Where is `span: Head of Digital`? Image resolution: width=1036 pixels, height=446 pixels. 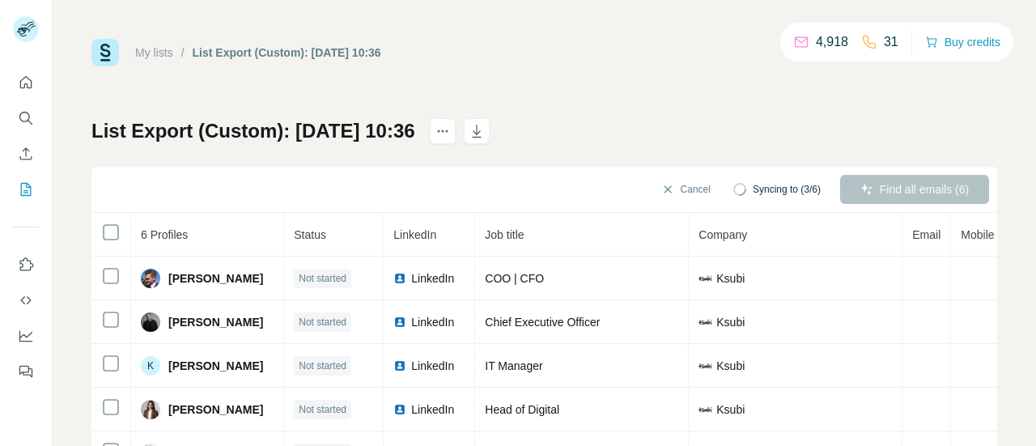 span: Head of Digital is located at coordinates (522, 409).